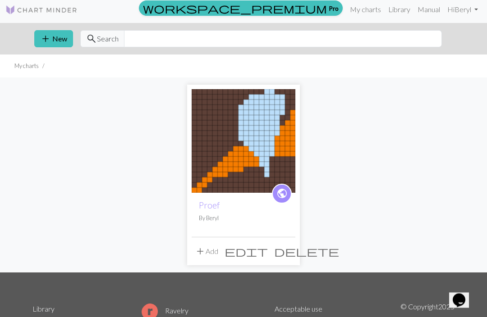 The width and height of the screenshot is (487, 317). Describe the element at coordinates (463, 10) in the screenshot. I see `a: HiBeryl` at that location.